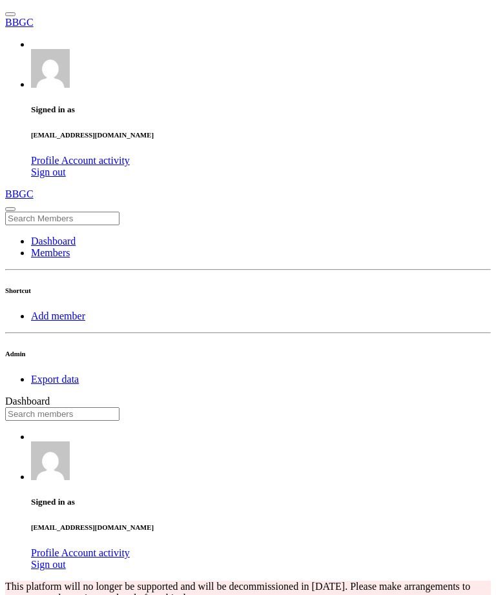  I want to click on button: Toggle navigation, so click(10, 14).